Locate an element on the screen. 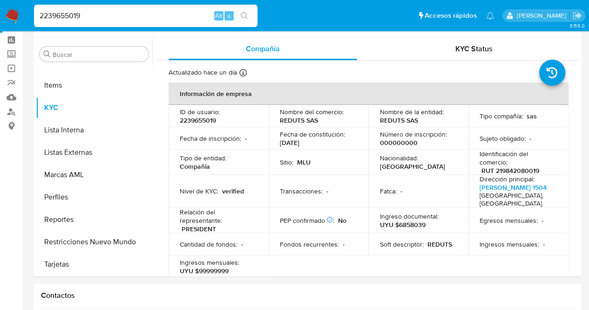  p: Transacciones : is located at coordinates (301, 191).